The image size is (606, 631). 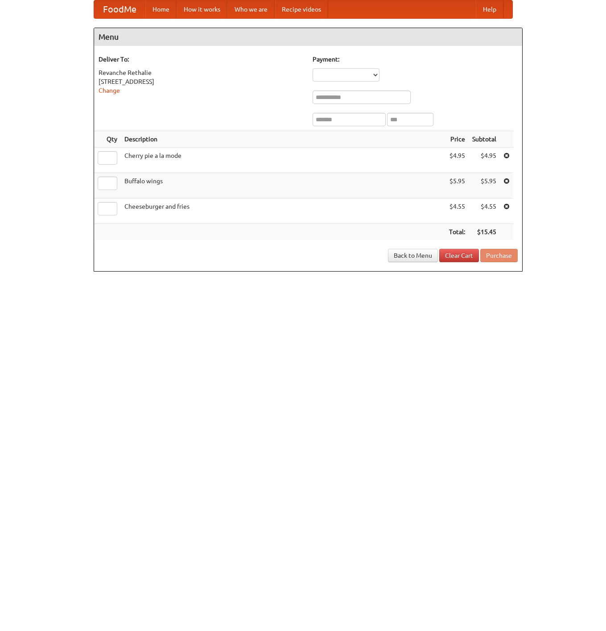 What do you see at coordinates (459, 256) in the screenshot?
I see `a: Clear Cart` at bounding box center [459, 256].